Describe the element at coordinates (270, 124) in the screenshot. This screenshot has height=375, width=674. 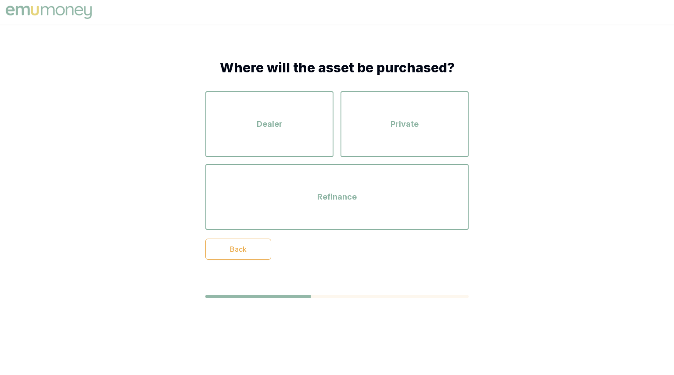
I see `span: Dealer` at that location.